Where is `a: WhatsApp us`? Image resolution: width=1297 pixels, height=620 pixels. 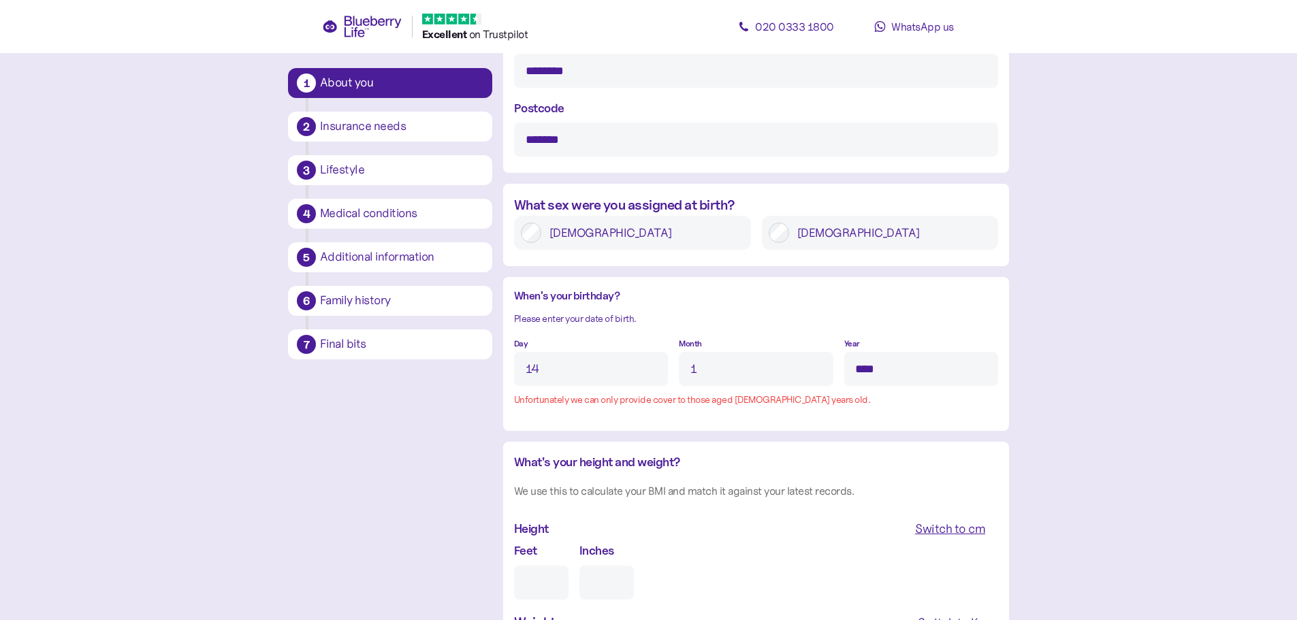
a: WhatsApp us is located at coordinates (914, 27).